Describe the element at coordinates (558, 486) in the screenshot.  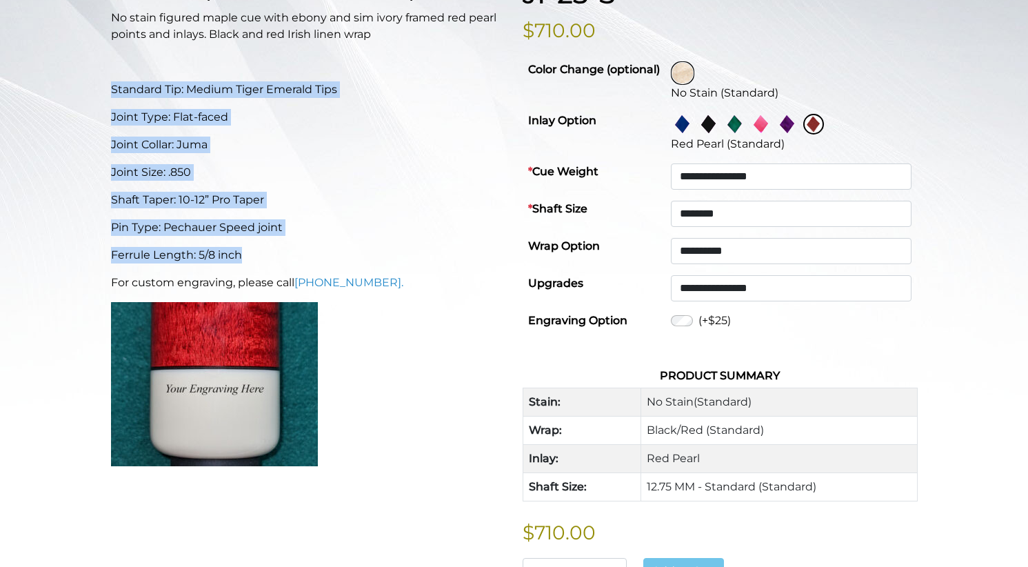
I see `strong: Shaft Size:` at that location.